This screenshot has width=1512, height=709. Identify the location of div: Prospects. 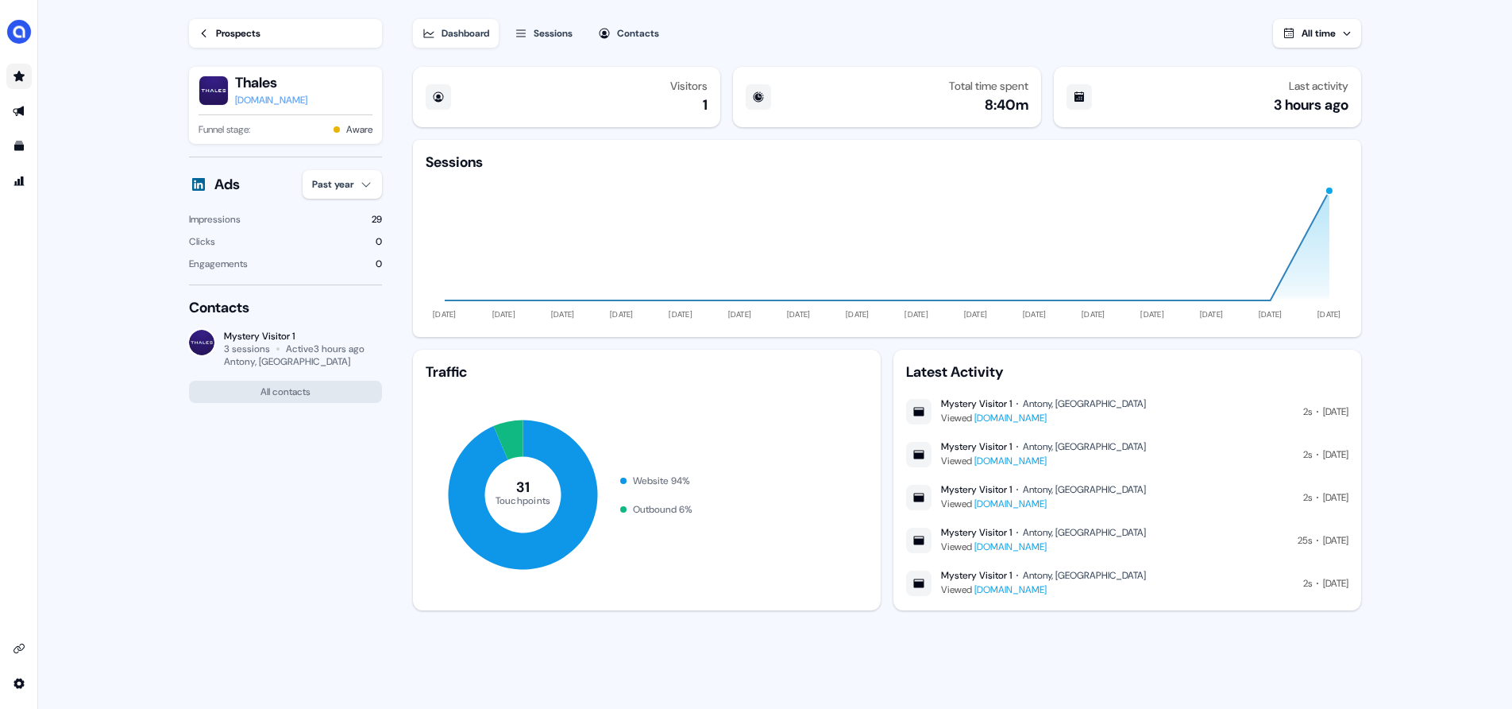
(238, 33).